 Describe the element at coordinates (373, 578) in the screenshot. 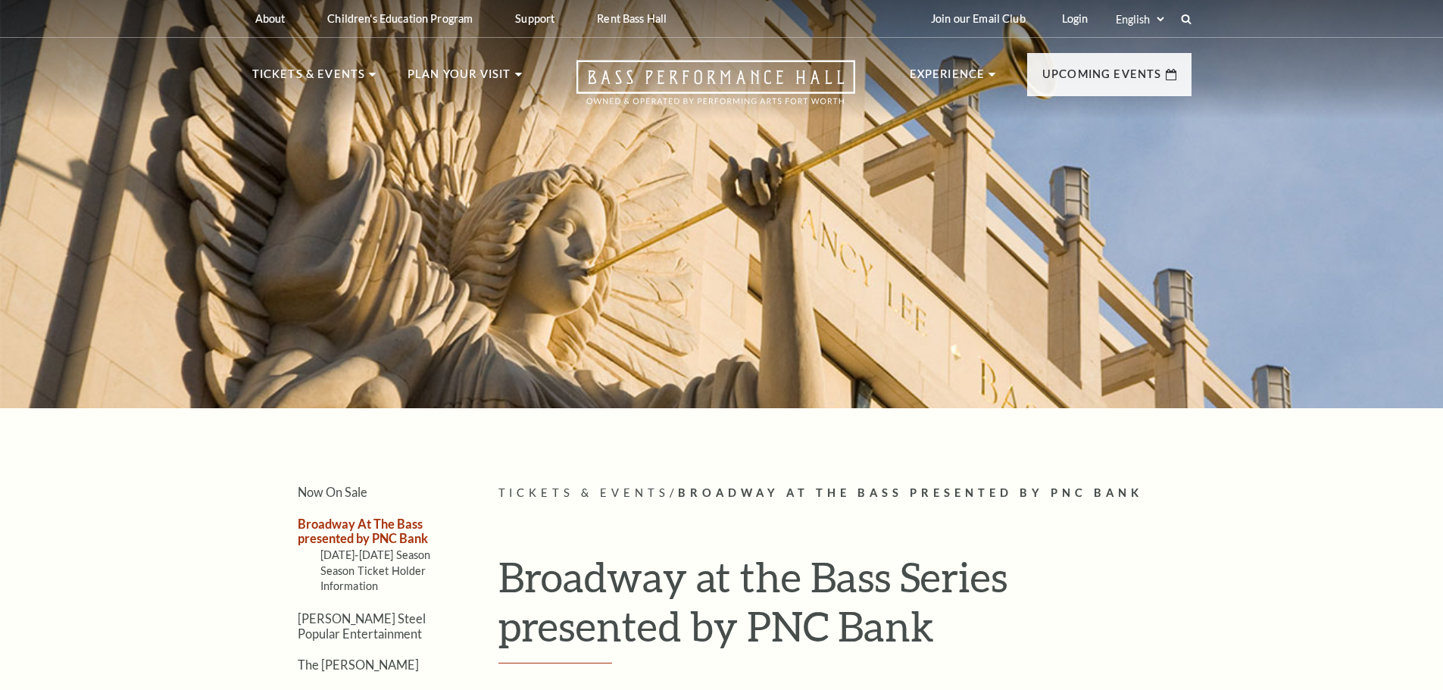

I see `a: Season Ticket Holder Information` at that location.